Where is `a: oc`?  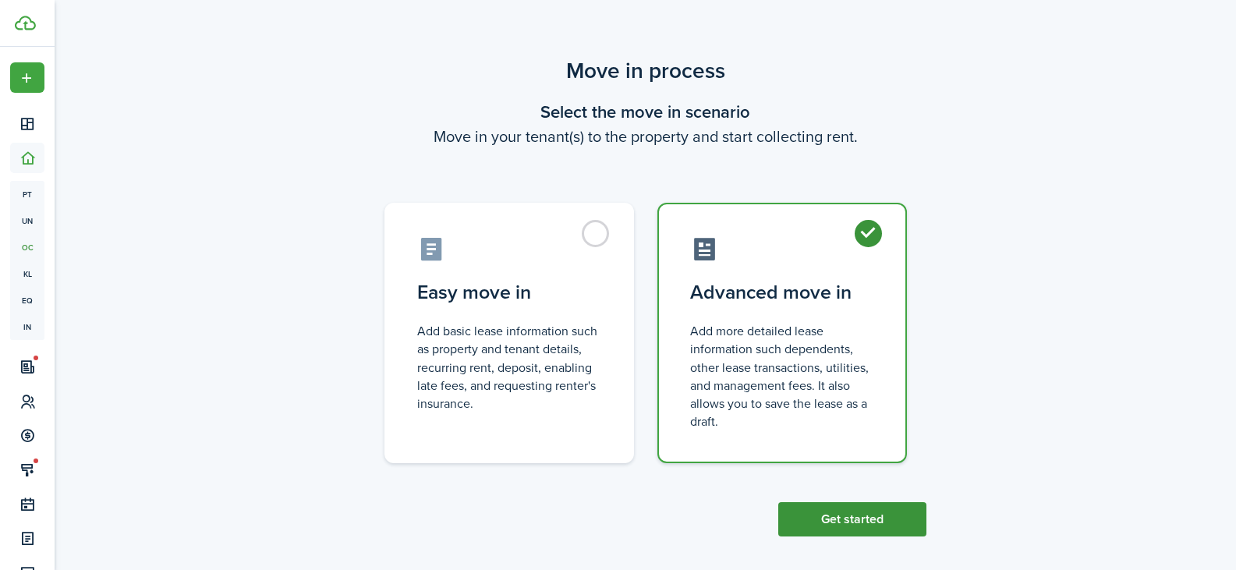
a: oc is located at coordinates (27, 247).